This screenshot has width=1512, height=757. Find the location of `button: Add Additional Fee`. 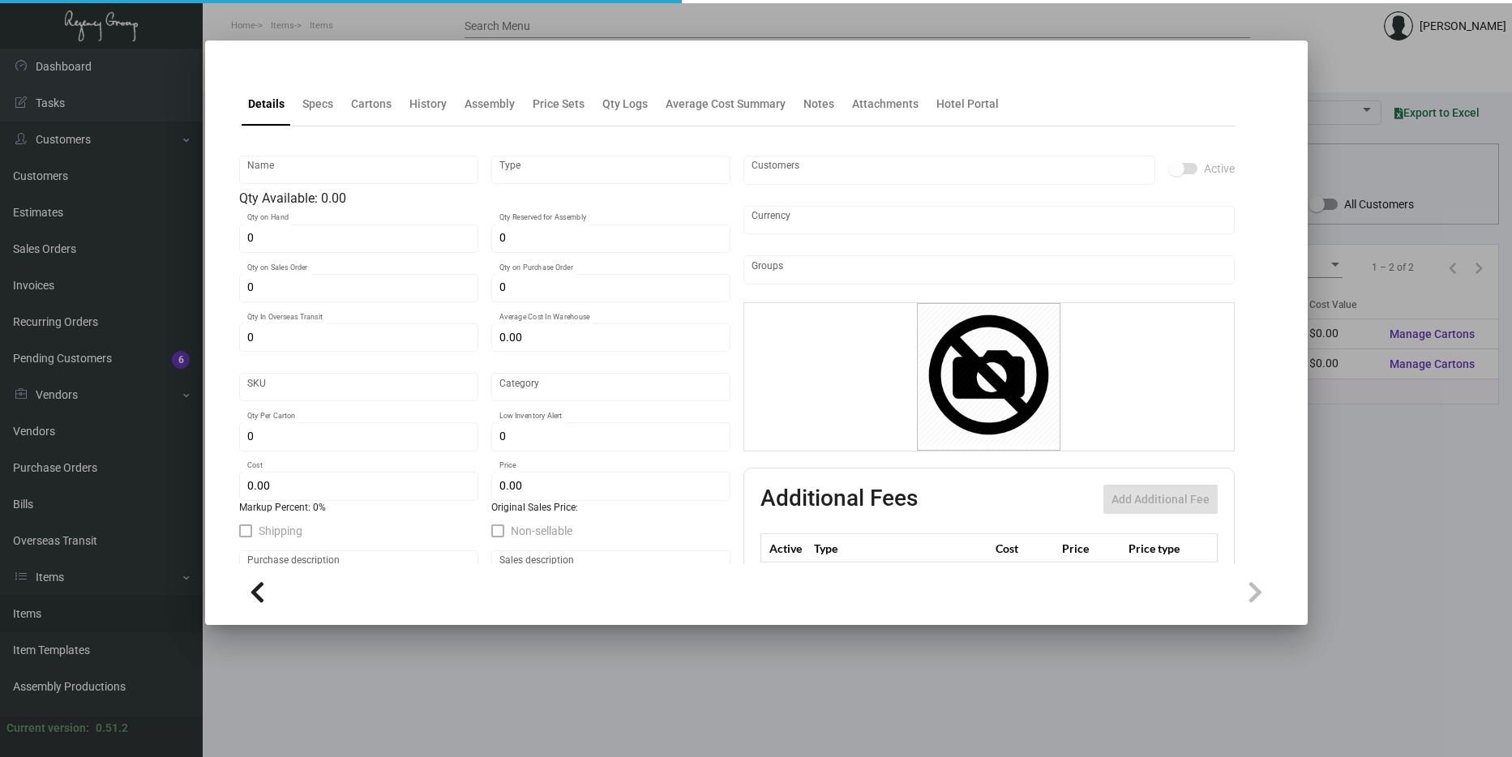

button: Add Additional Fee is located at coordinates (1160, 499).